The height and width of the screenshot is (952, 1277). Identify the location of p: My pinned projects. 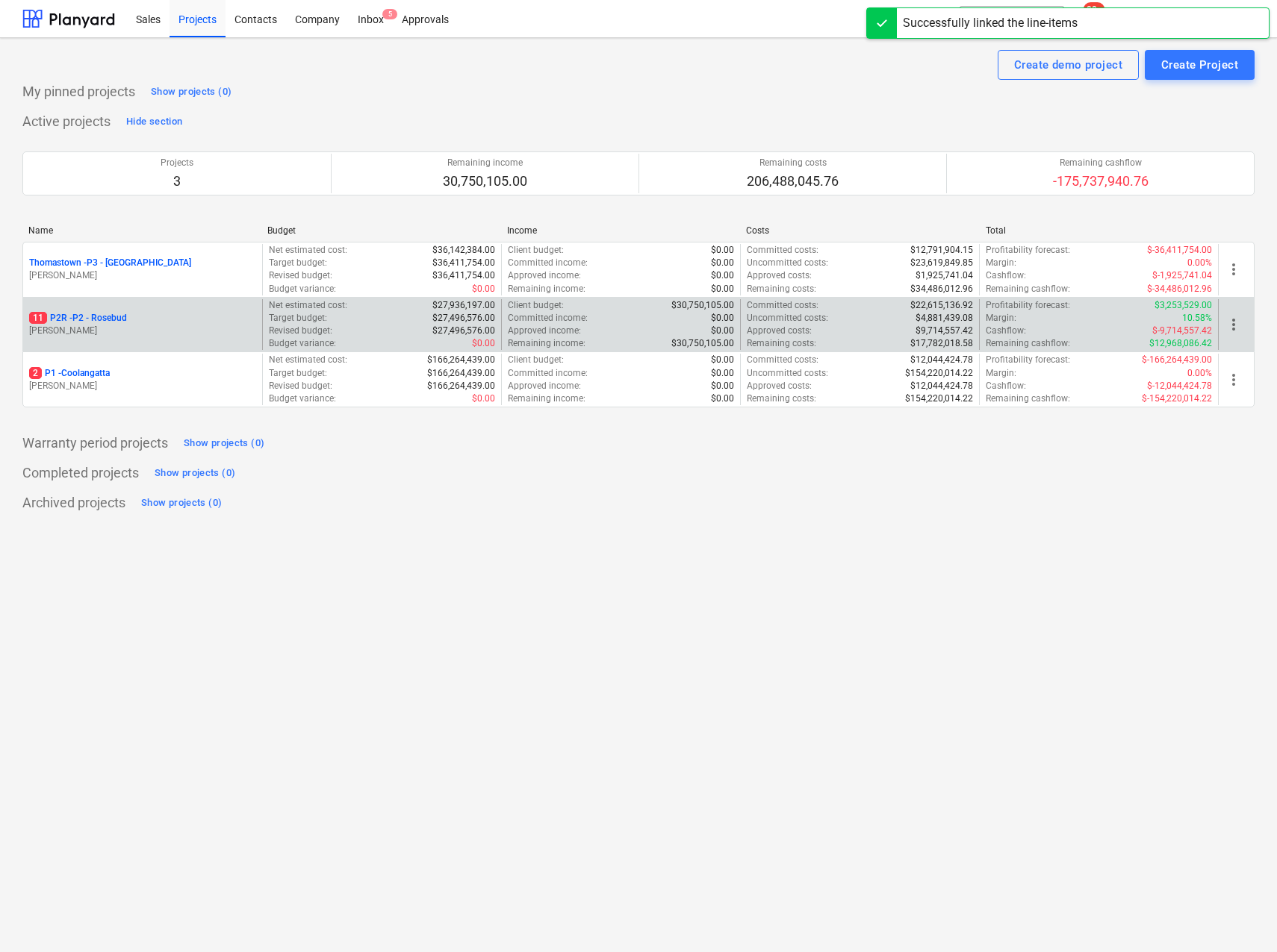
(78, 92).